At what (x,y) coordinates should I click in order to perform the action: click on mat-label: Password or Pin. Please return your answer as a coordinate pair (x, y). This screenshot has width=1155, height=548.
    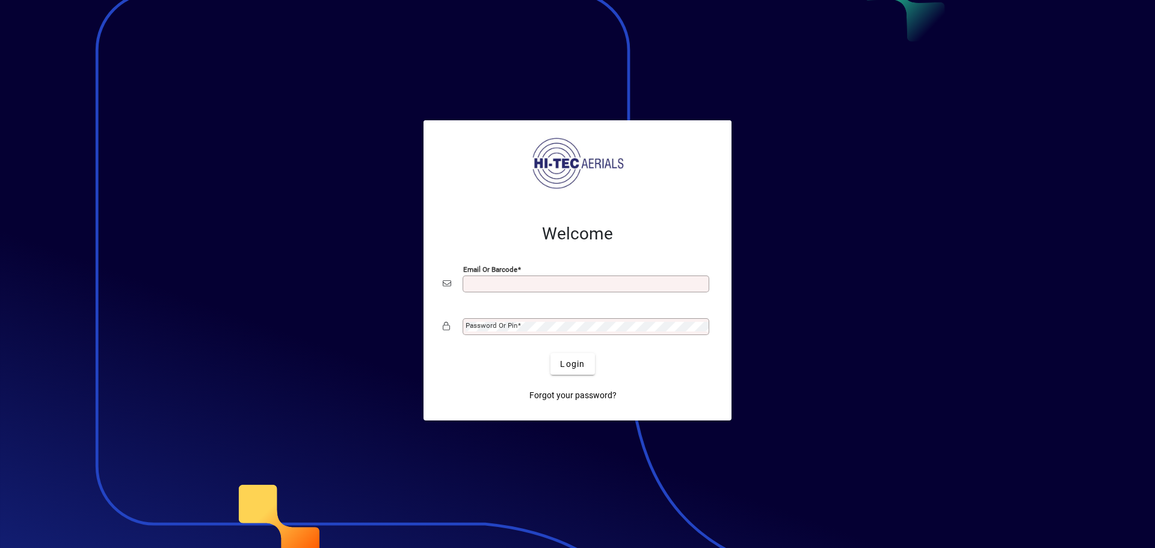
    Looking at the image, I should click on (491, 325).